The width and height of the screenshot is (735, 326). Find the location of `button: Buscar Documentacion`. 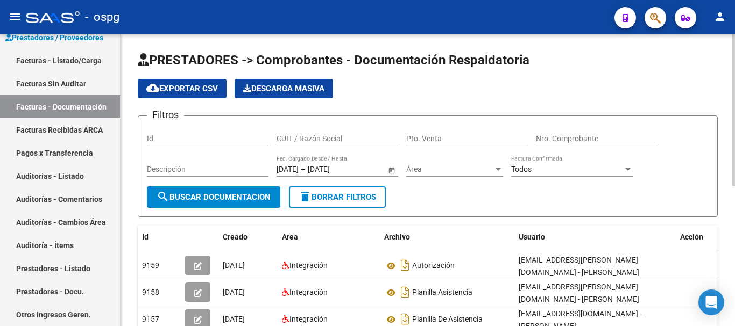

button: Buscar Documentacion is located at coordinates (213, 197).